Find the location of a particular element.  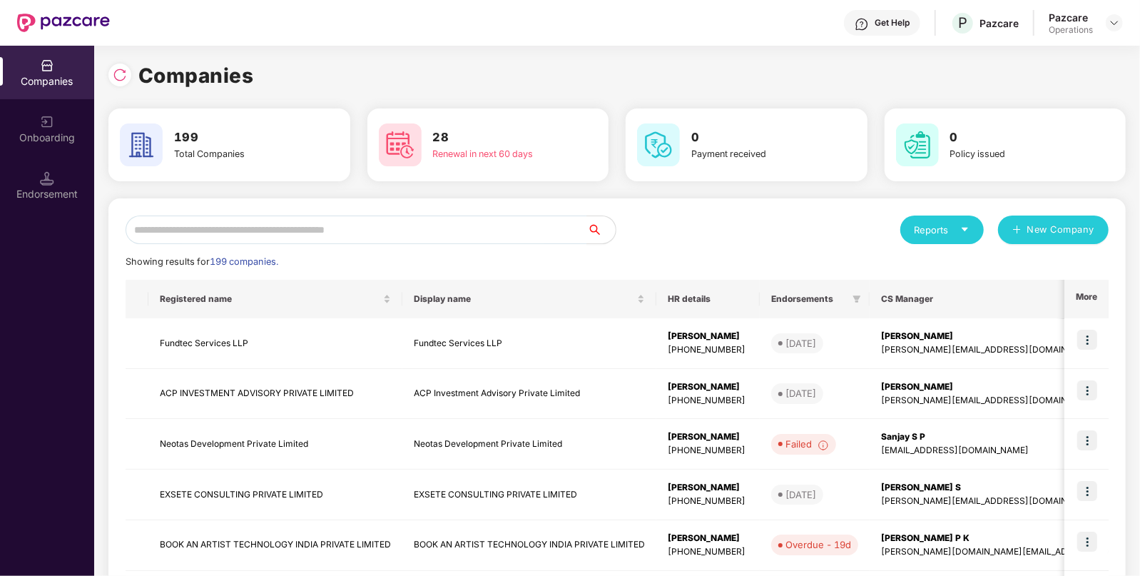

img: svg+xml;base64,PHN2ZyBpZD0iSW5mb18tXzMyeDMyIiBkYXRhLW5hbWU9IkluZm8gLSAzMngzMiIgeG1sbnM9Imh0dHA6Ly... is located at coordinates (824, 445).